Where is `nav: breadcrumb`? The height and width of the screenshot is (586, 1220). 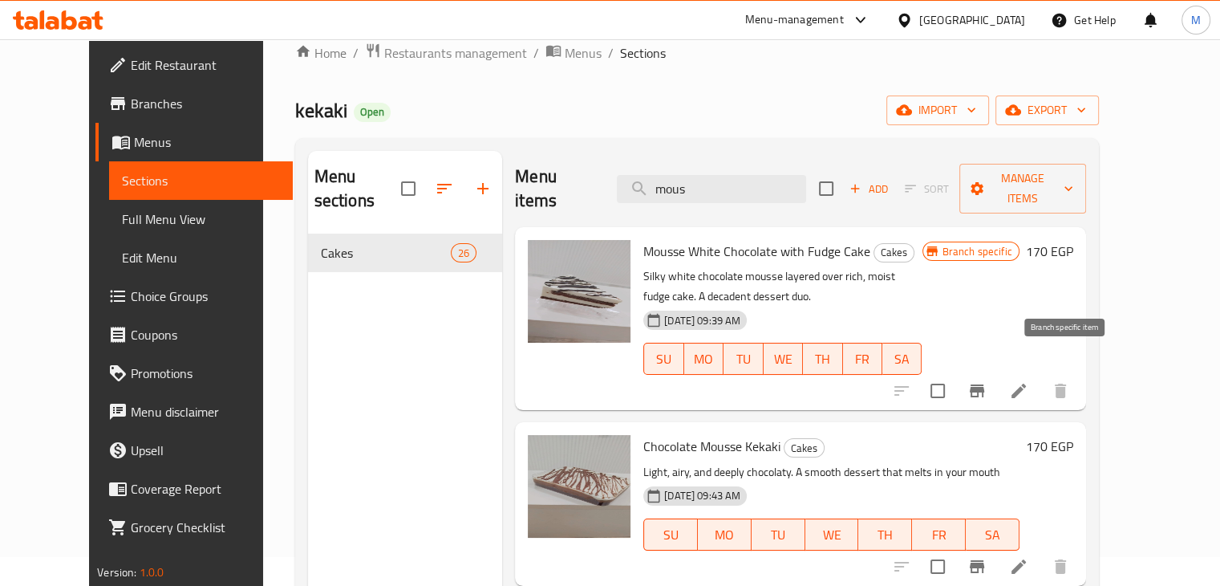 nav: breadcrumb is located at coordinates (697, 53).